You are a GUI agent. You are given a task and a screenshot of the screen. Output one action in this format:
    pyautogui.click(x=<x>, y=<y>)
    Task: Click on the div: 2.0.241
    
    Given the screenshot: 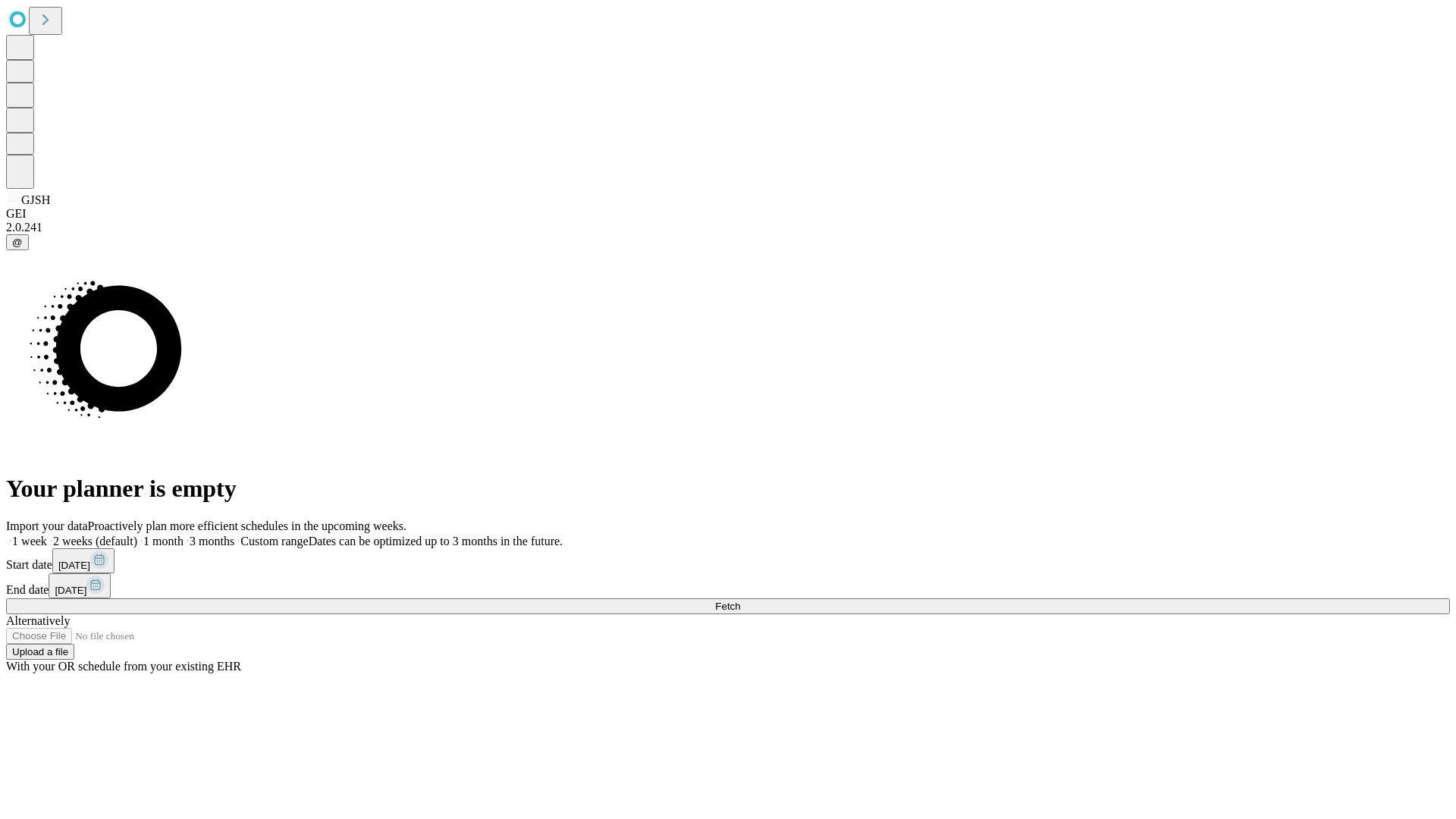 What is the action you would take?
    pyautogui.click(x=728, y=227)
    